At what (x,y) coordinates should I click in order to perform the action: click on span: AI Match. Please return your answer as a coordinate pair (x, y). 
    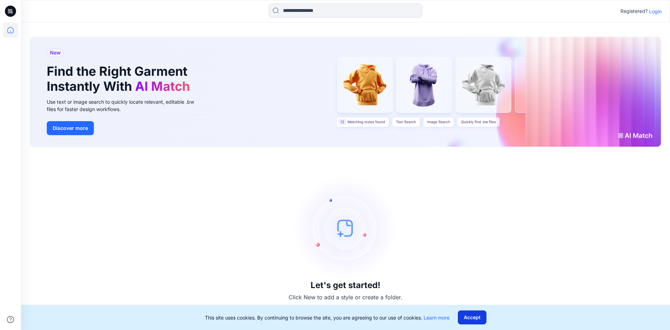
    Looking at the image, I should click on (162, 86).